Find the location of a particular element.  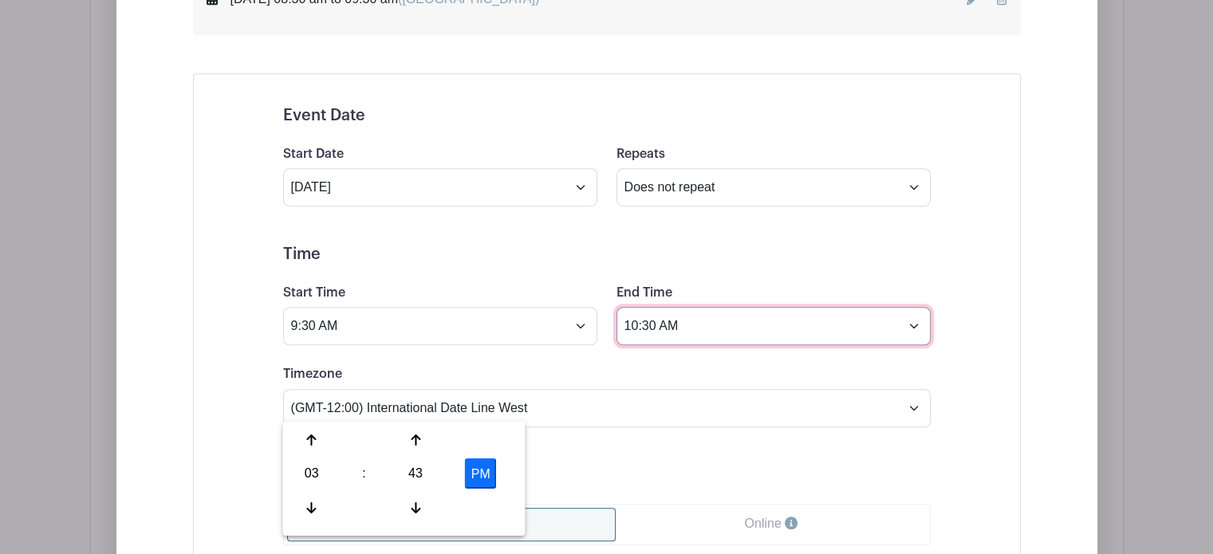

div: Decrement Hour is located at coordinates (311, 507).